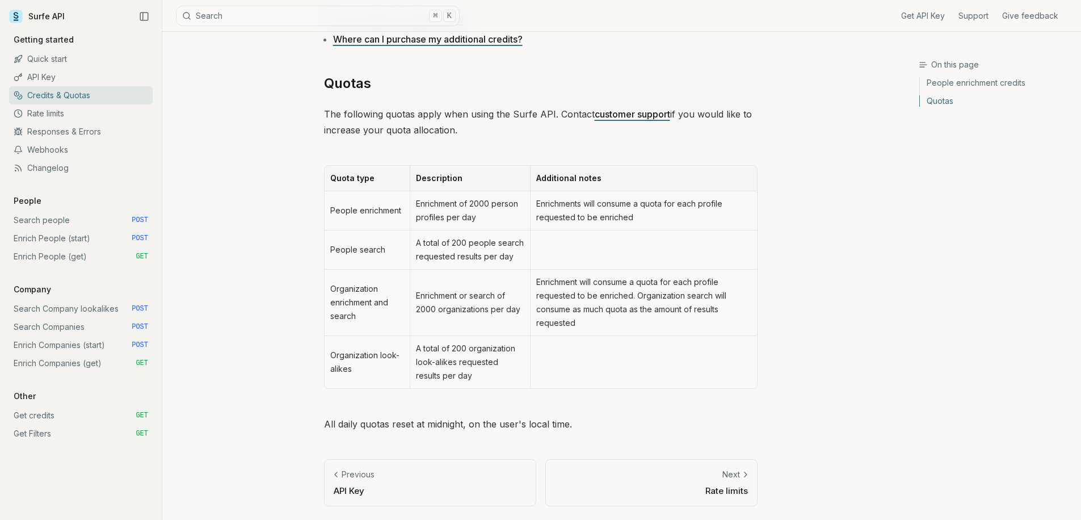  Describe the element at coordinates (81, 345) in the screenshot. I see `a: Enrich Companies (start) POST` at that location.